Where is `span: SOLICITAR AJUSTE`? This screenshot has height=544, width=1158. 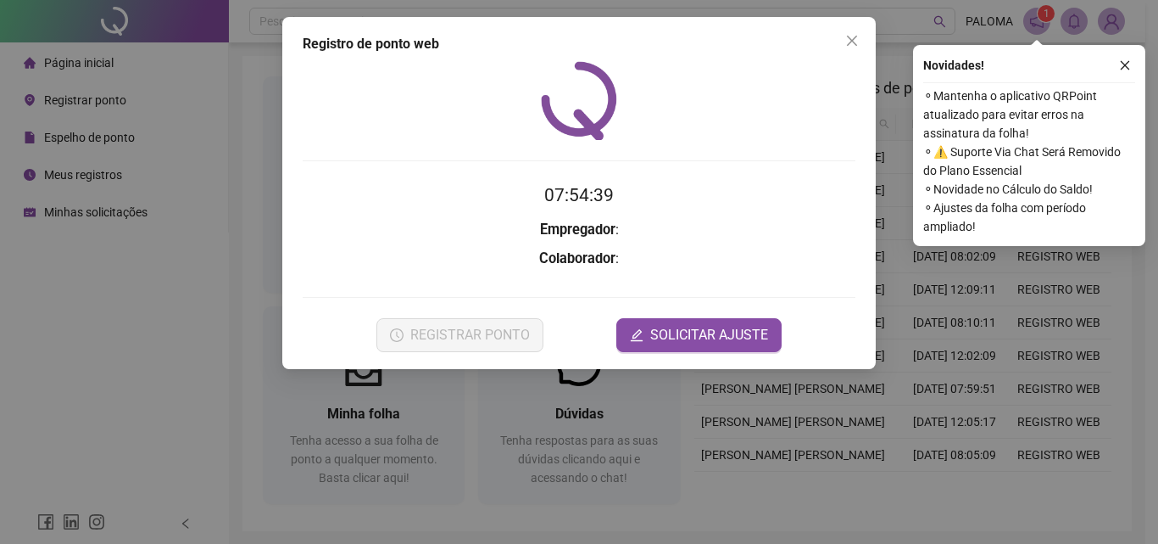 span: SOLICITAR AJUSTE is located at coordinates (709, 335).